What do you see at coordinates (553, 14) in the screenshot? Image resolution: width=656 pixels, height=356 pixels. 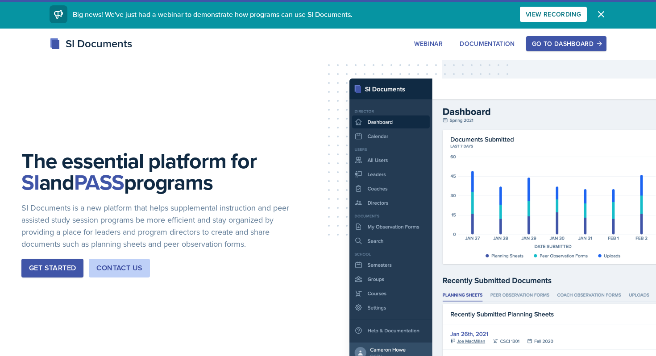 I see `button: View Recording` at bounding box center [553, 14].